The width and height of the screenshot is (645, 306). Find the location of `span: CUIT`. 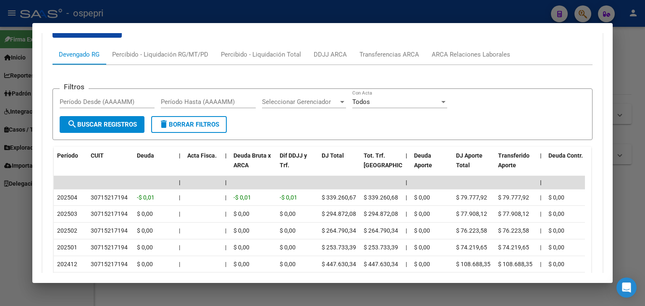

span: CUIT is located at coordinates (97, 156).